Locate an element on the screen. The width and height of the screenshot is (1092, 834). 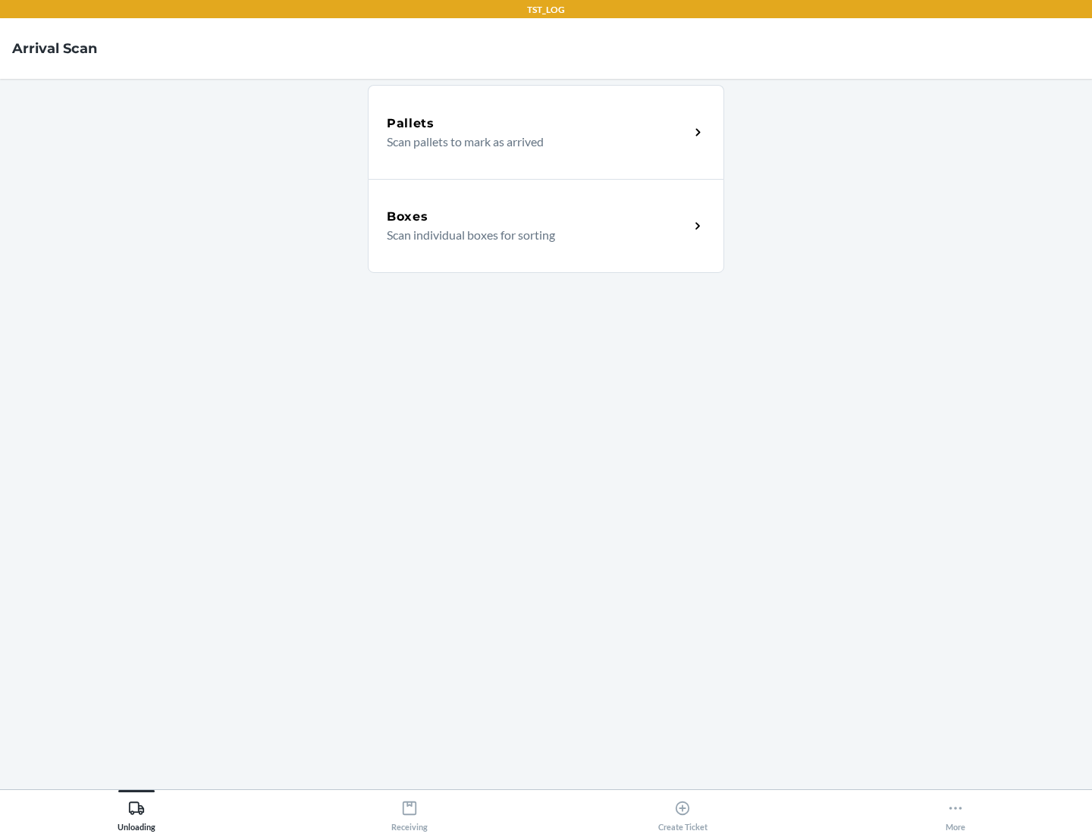
h5: Boxes is located at coordinates (407, 217).